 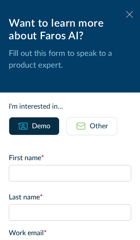 What do you see at coordinates (70, 158) in the screenshot?
I see `label: First name` at bounding box center [70, 158].